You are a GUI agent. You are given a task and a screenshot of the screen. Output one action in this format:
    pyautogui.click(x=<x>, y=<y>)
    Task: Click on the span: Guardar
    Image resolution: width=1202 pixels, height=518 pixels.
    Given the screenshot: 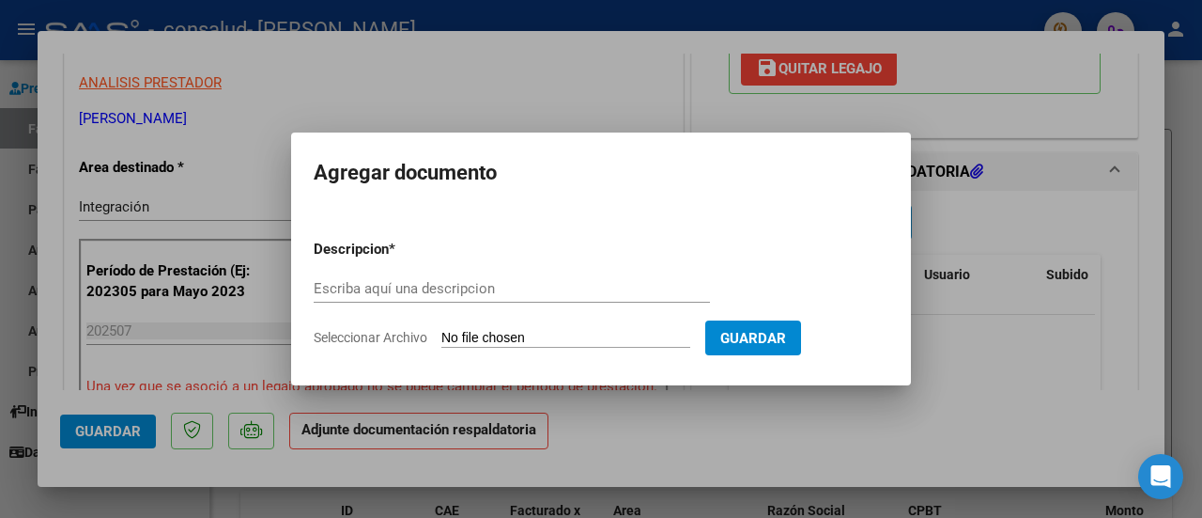 What is the action you would take?
    pyautogui.click(x=753, y=338)
    